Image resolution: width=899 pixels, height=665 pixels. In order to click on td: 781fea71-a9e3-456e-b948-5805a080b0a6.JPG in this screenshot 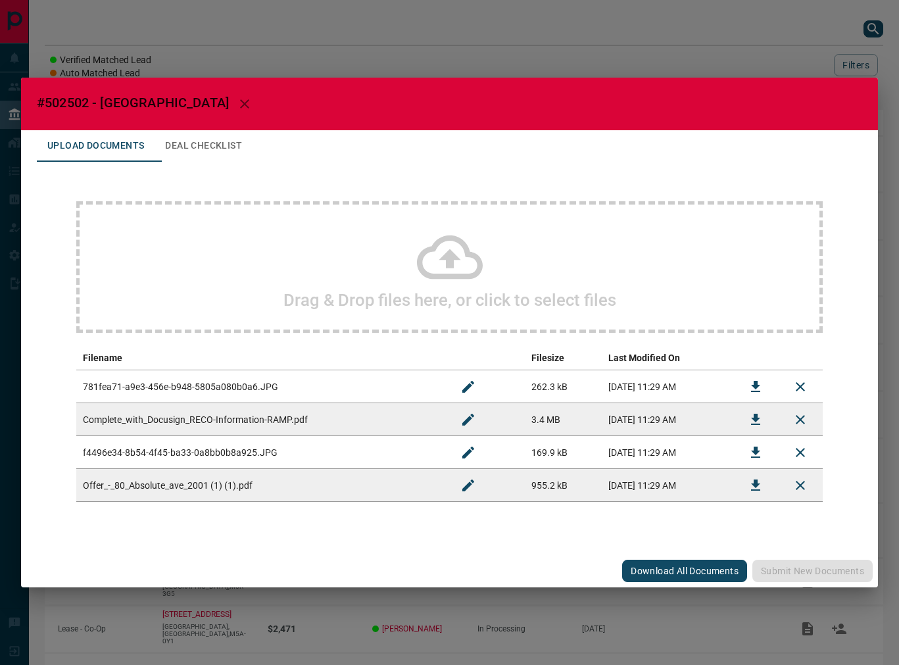, I will do `click(261, 387)`.